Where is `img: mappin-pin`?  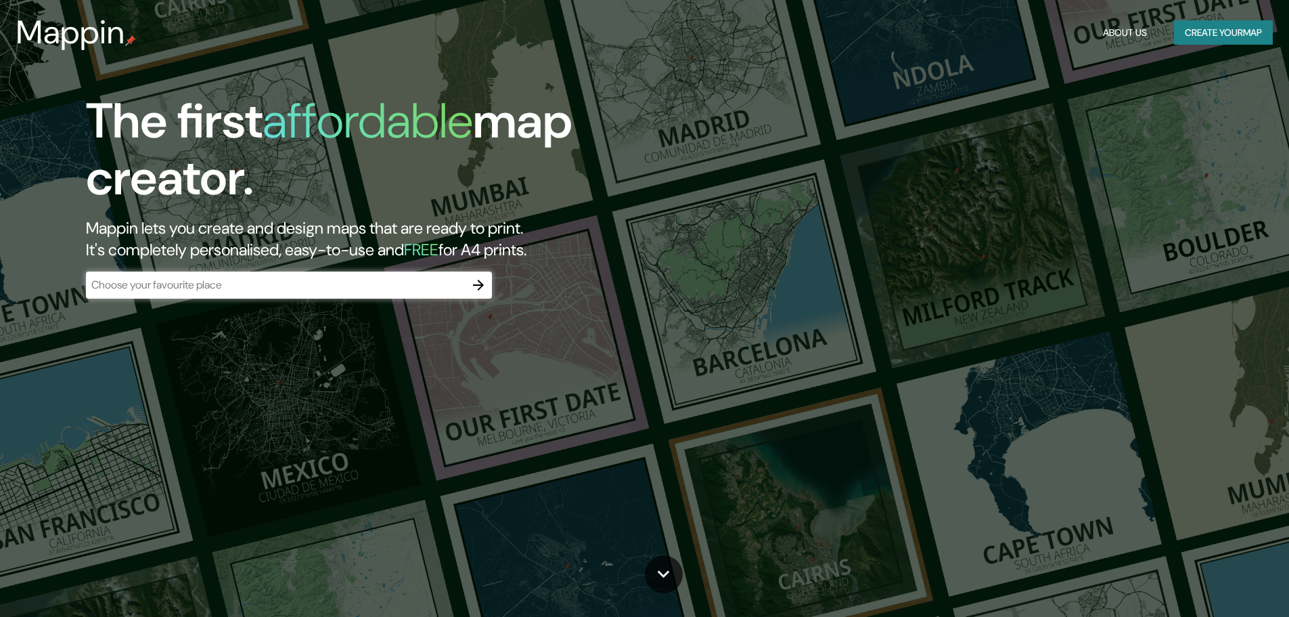 img: mappin-pin is located at coordinates (131, 41).